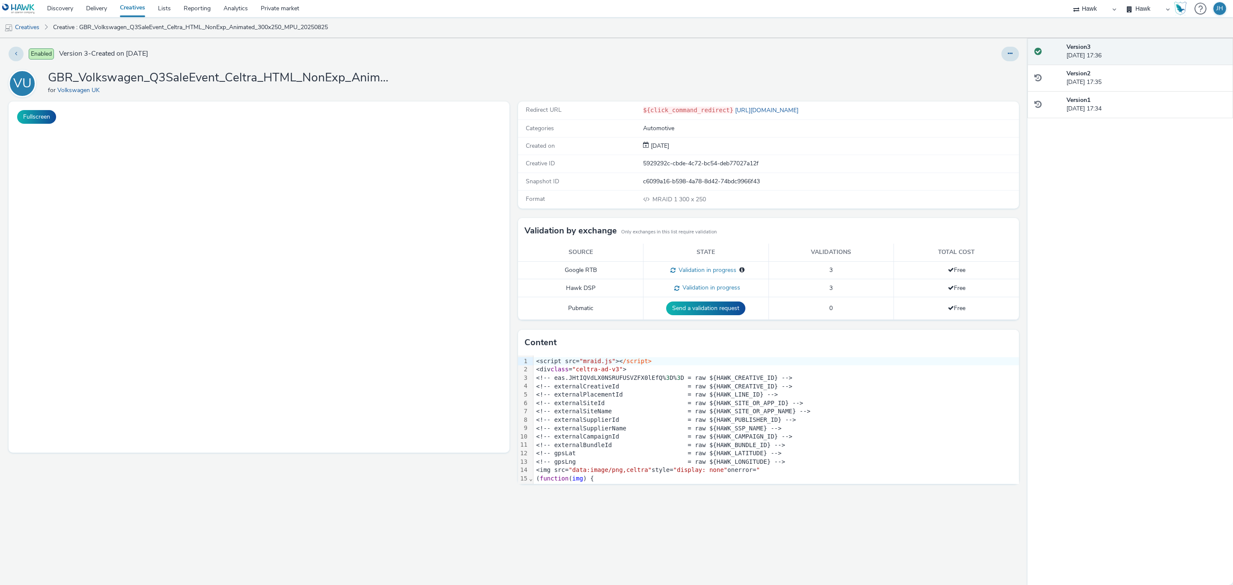 The image size is (1233, 585). I want to click on div: VU, so click(22, 83).